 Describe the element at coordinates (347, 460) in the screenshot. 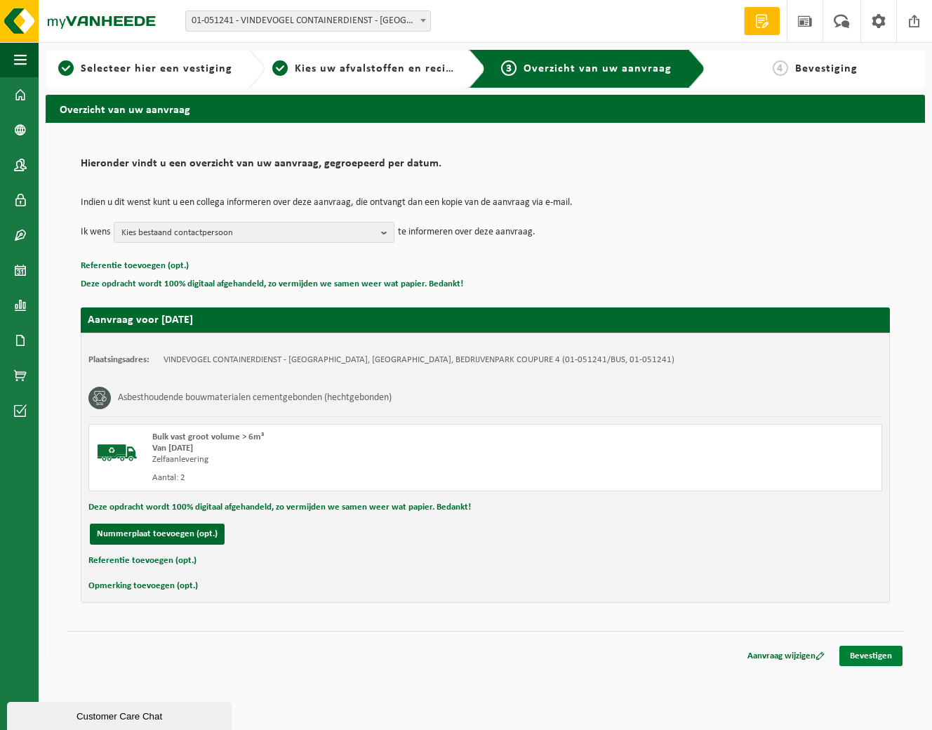

I see `div: Zelfaanlevering` at that location.